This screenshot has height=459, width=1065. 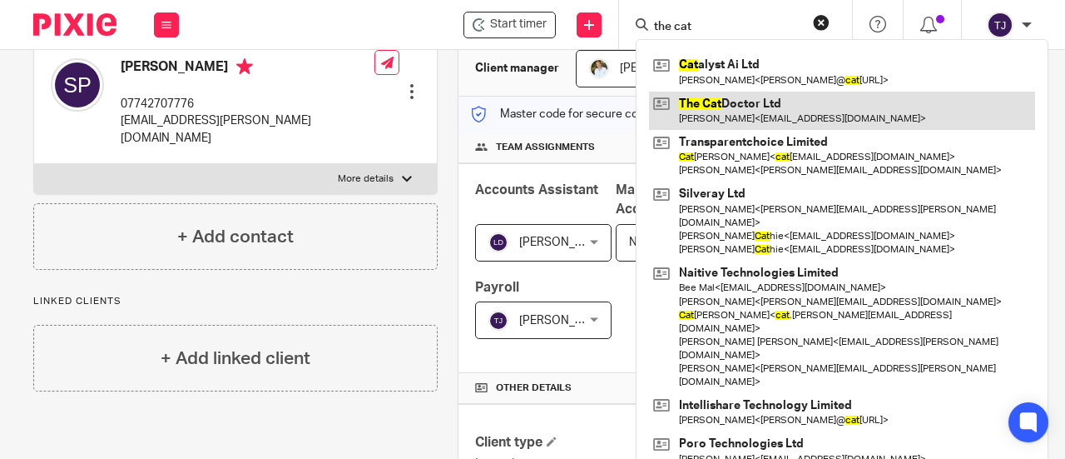 What do you see at coordinates (517, 68) in the screenshot?
I see `h3: Client manager` at bounding box center [517, 68].